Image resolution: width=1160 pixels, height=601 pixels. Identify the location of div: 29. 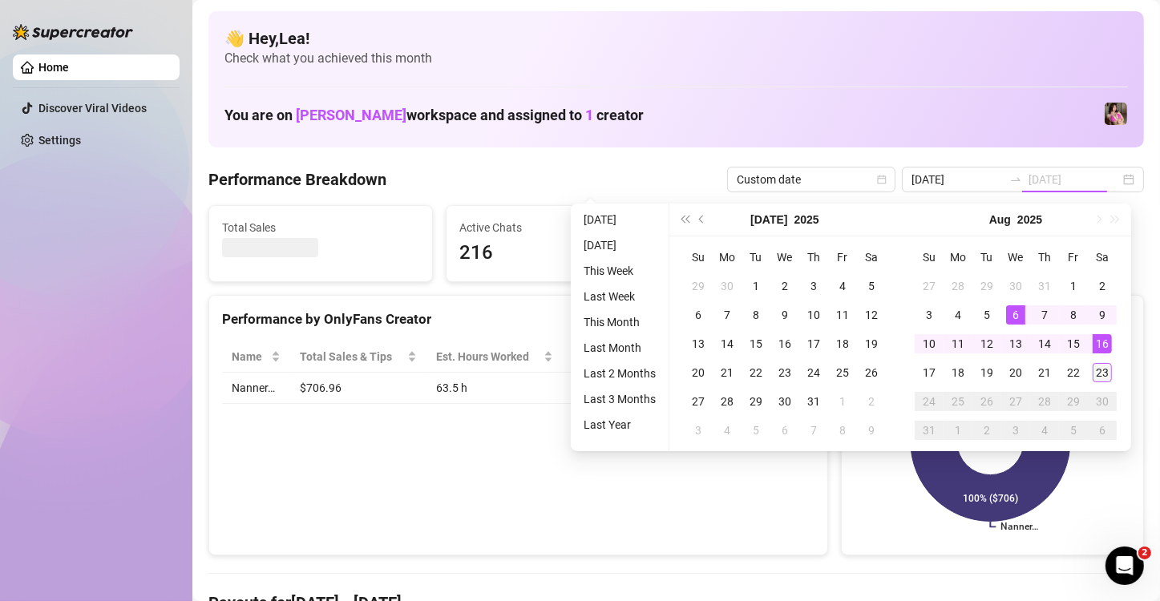
(1073, 402).